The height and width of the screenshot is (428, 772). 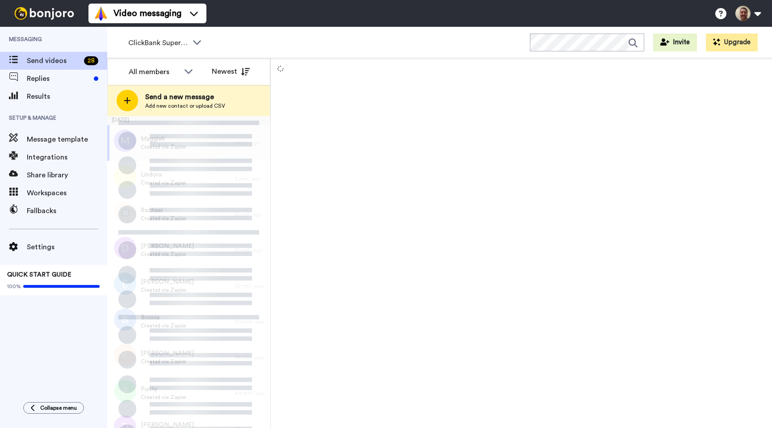 What do you see at coordinates (125, 284) in the screenshot?
I see `img: e.png` at bounding box center [125, 284].